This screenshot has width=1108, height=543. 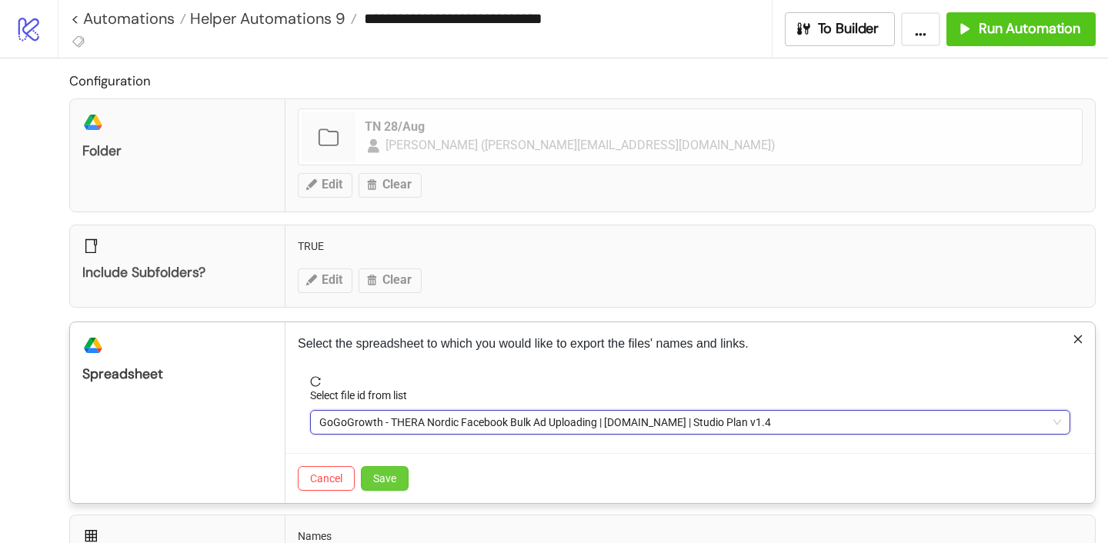 I want to click on span: Run Automation, so click(x=1030, y=28).